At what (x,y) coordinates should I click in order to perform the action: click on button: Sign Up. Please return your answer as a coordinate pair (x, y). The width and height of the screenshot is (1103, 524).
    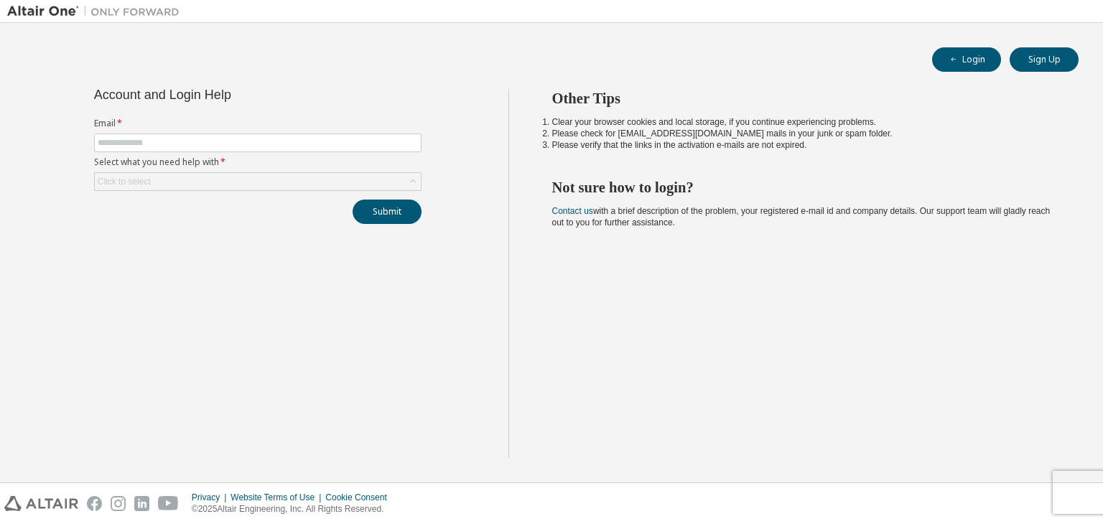
    Looking at the image, I should click on (1044, 60).